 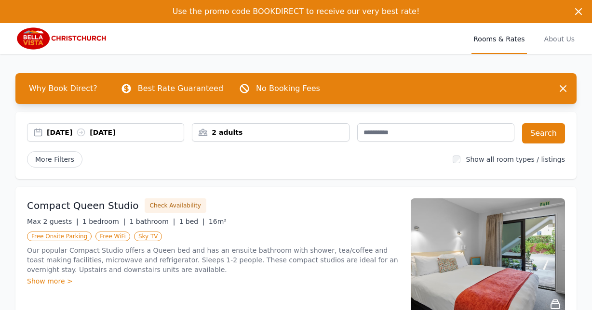 What do you see at coordinates (148, 237) in the screenshot?
I see `span: Sky TV` at bounding box center [148, 237].